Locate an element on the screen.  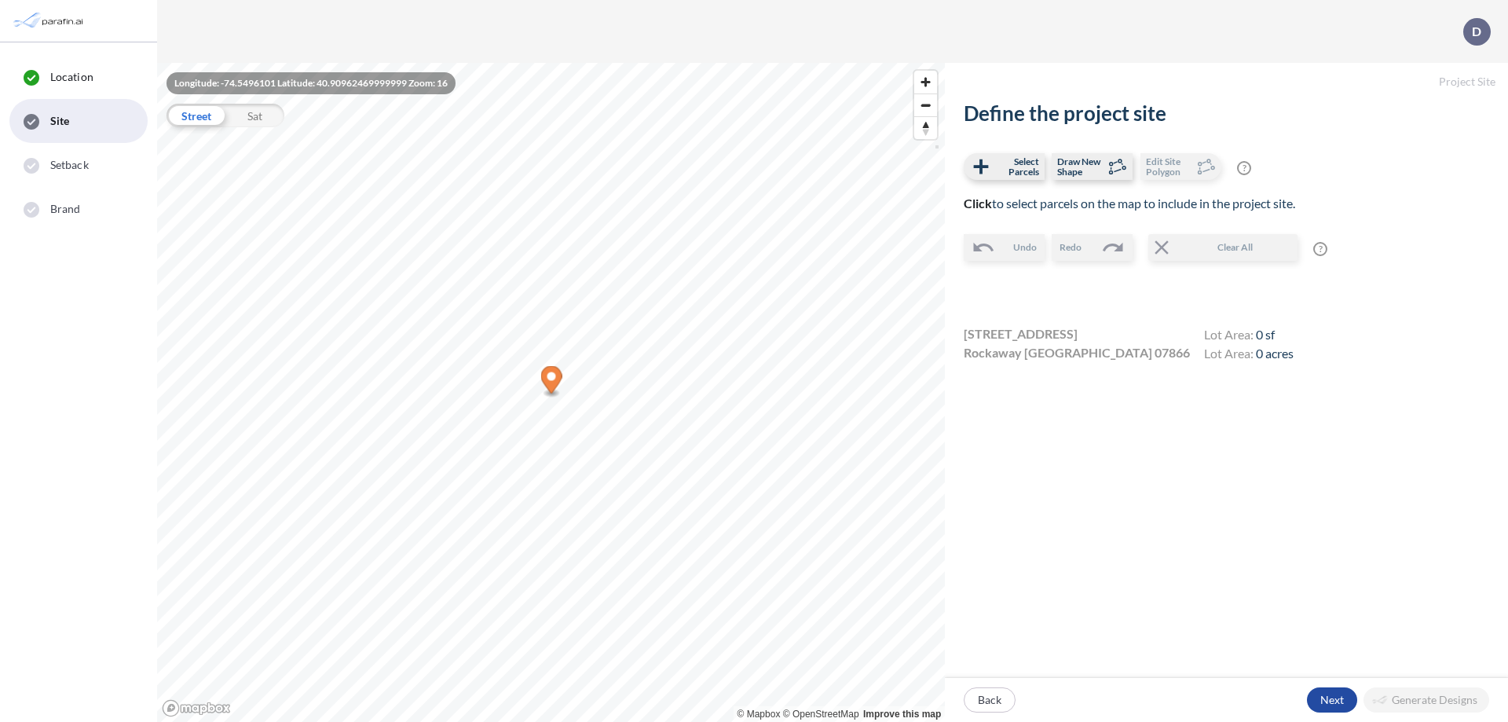
span: 0 sf is located at coordinates (1265, 334).